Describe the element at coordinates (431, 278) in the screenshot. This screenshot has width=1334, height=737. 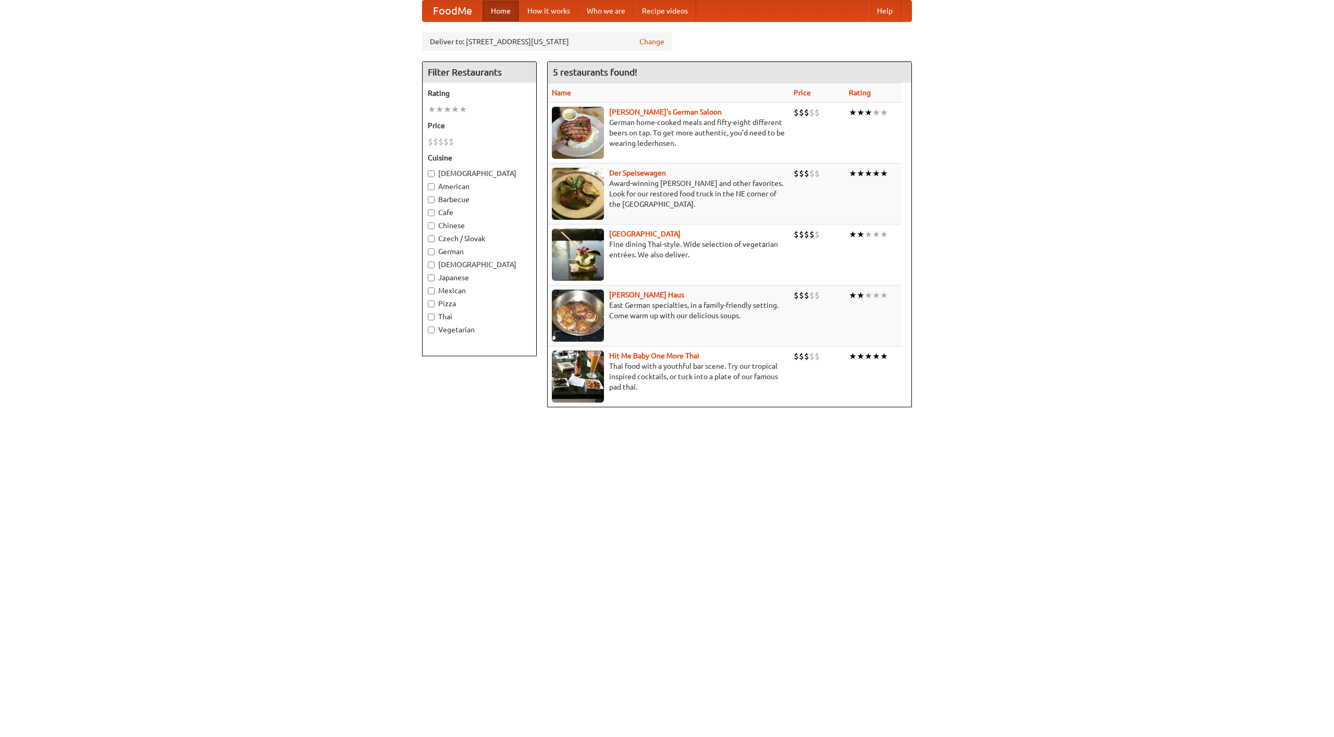
I see `input: Japanese` at that location.